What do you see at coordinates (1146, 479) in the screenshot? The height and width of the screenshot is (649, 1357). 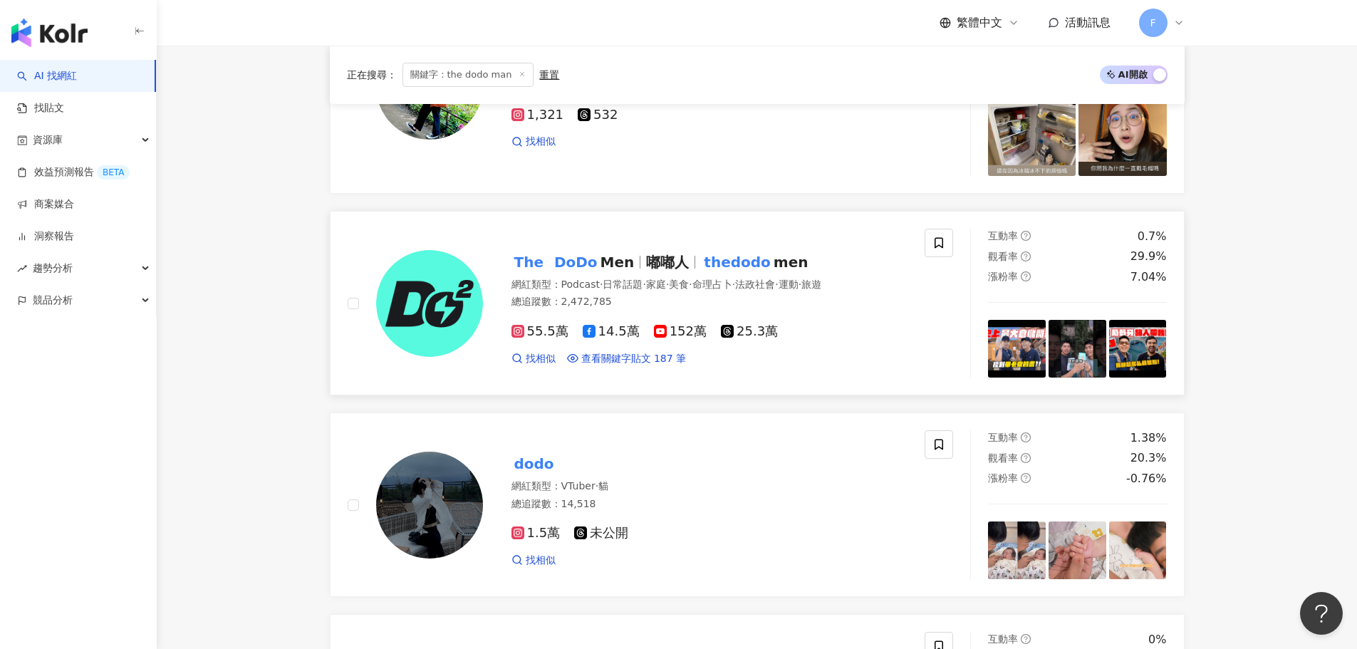 I see `div: -0.76%` at bounding box center [1146, 479].